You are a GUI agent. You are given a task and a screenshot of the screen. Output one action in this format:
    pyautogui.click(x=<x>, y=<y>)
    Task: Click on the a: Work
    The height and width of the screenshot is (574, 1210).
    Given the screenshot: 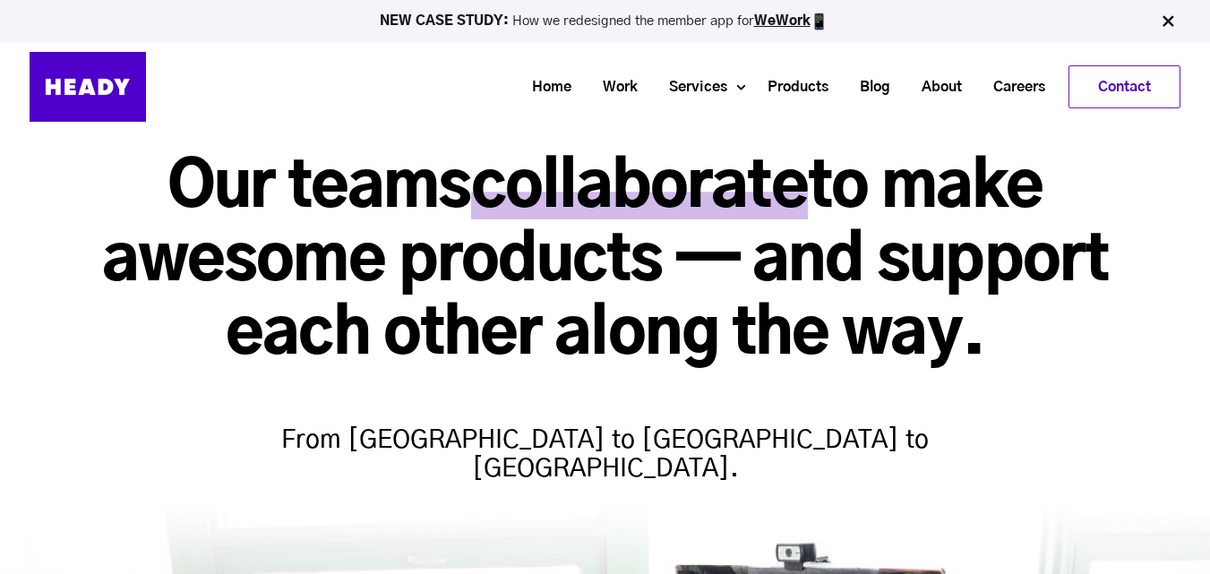 What is the action you would take?
    pyautogui.click(x=614, y=87)
    